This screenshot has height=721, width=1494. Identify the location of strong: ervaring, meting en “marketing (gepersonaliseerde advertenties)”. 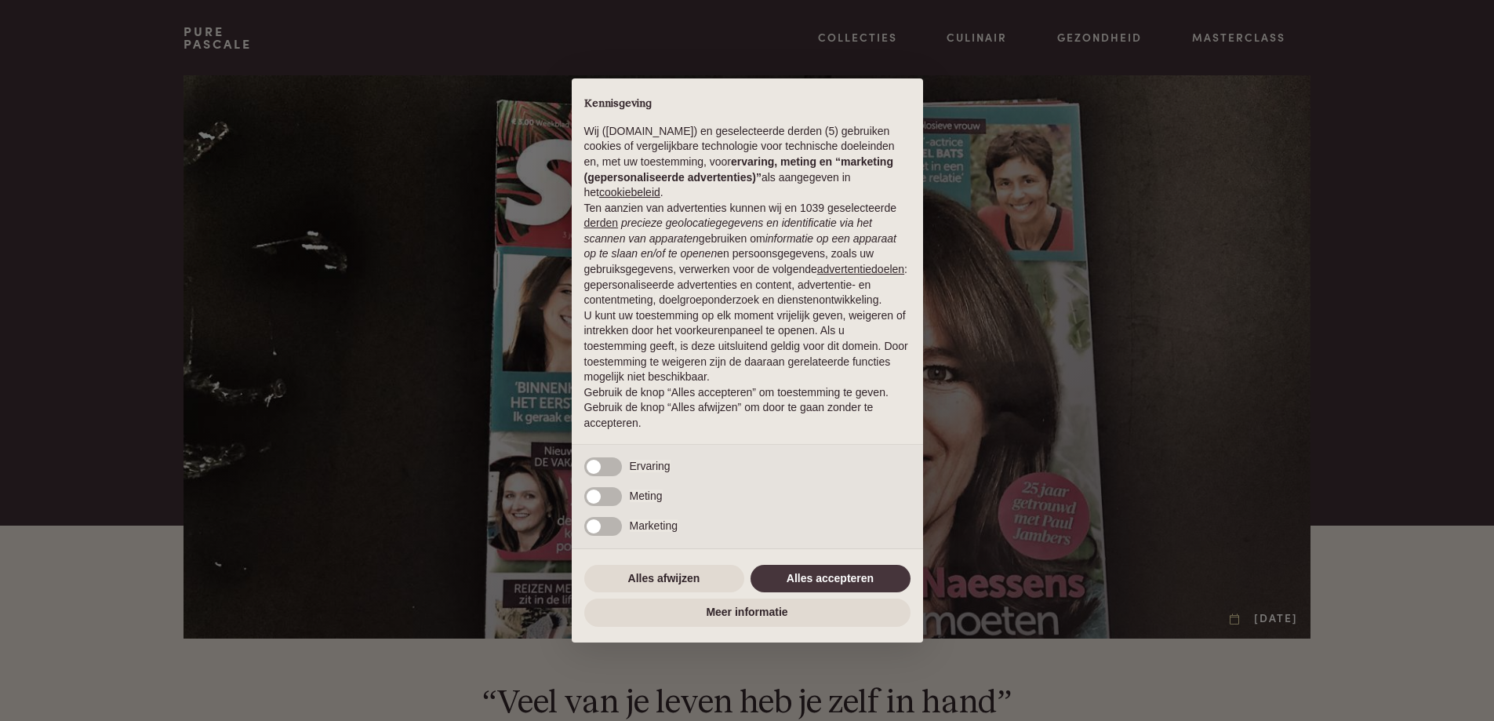
(739, 169).